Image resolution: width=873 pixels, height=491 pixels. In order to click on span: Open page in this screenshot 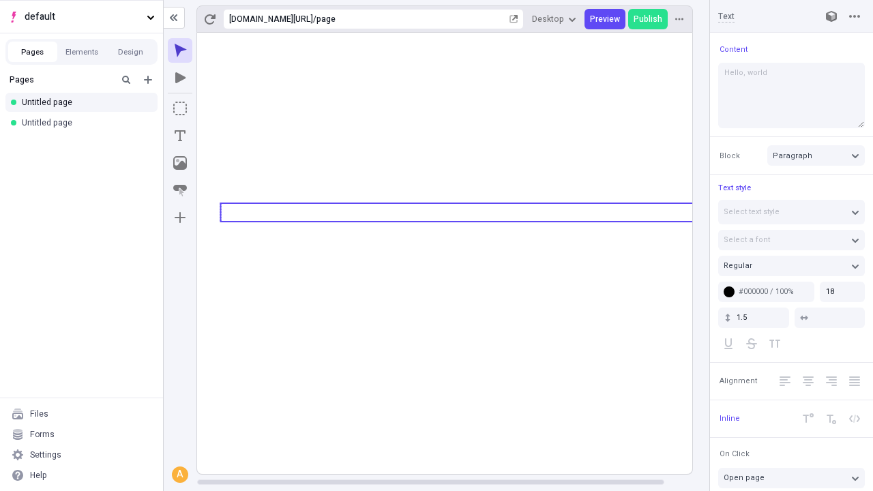, I will do `click(744, 478)`.